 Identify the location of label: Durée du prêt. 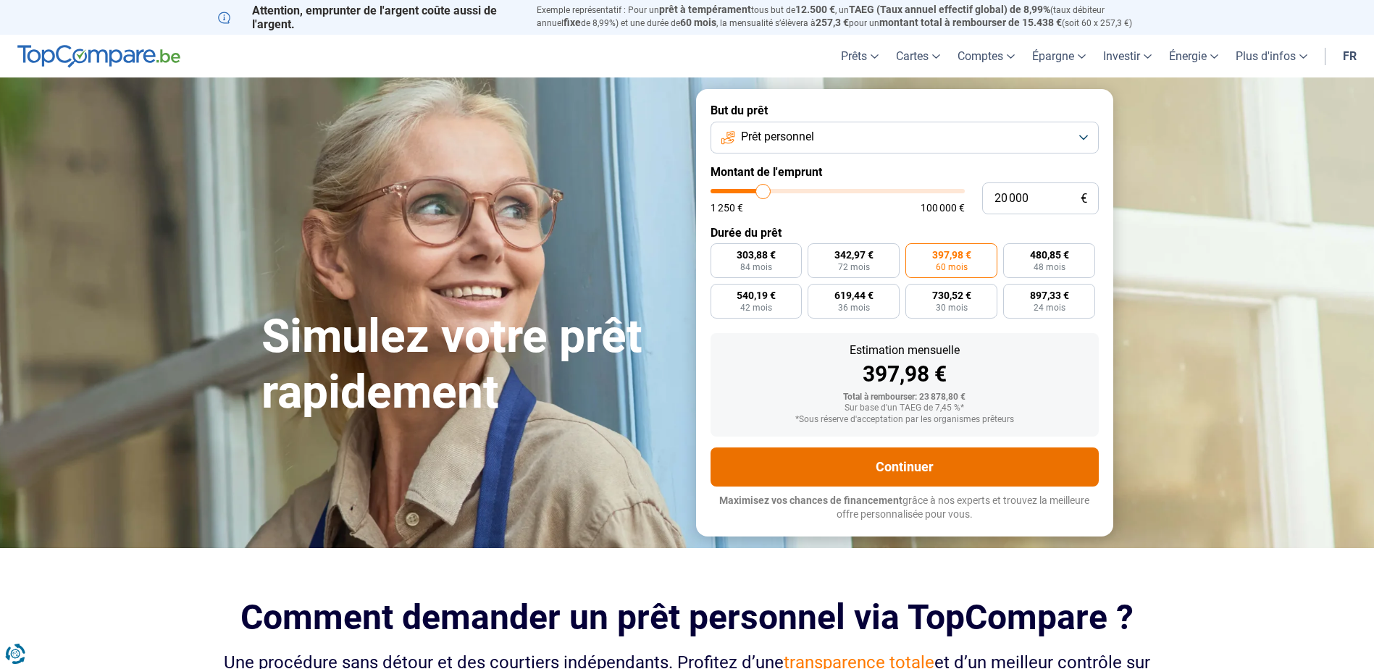
(905, 233).